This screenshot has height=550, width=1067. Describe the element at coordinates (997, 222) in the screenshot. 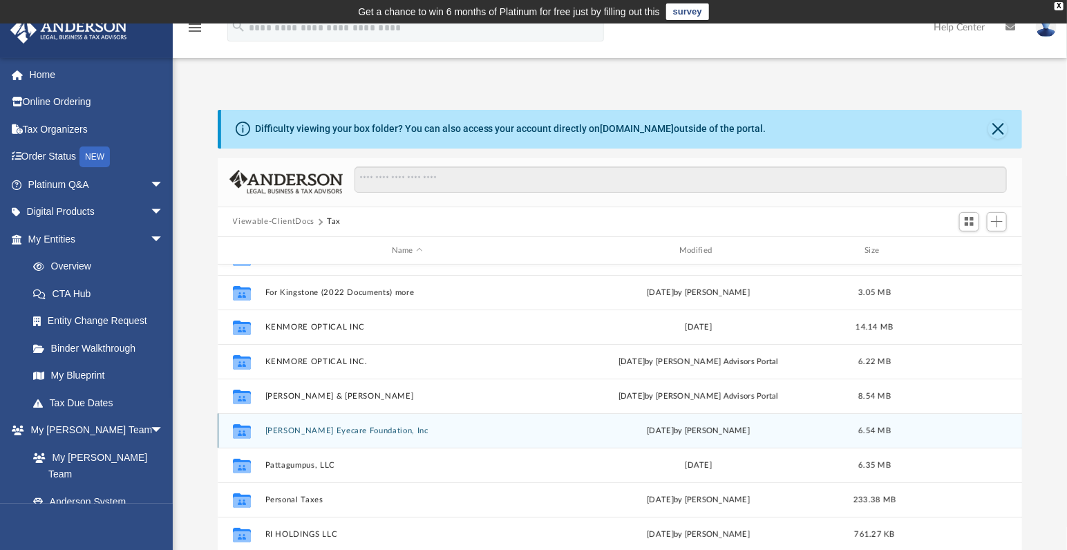

I see `button: Add` at that location.